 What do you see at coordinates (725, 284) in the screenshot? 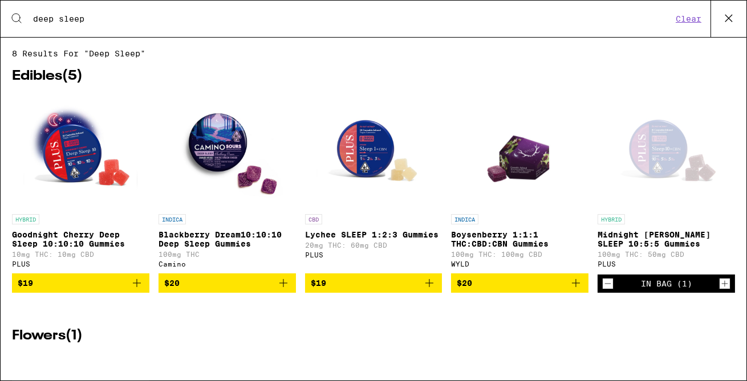
I see `button: Increment` at bounding box center [725, 284].